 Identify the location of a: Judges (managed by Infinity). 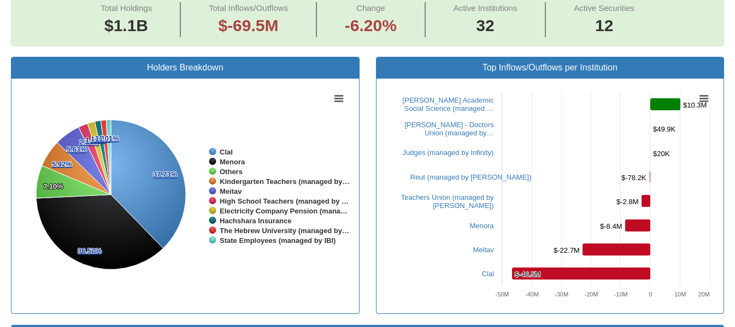
(448, 153).